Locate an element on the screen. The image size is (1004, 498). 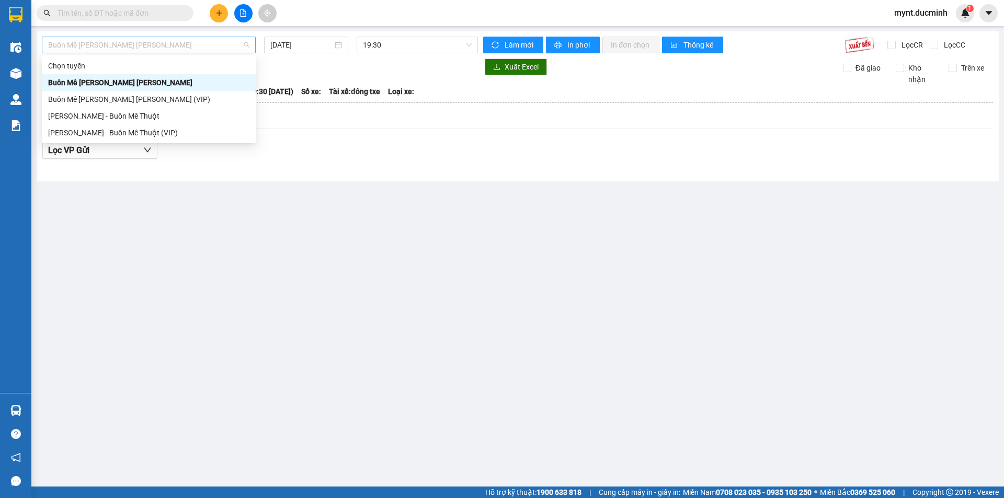
span: Thống kê is located at coordinates (699, 45).